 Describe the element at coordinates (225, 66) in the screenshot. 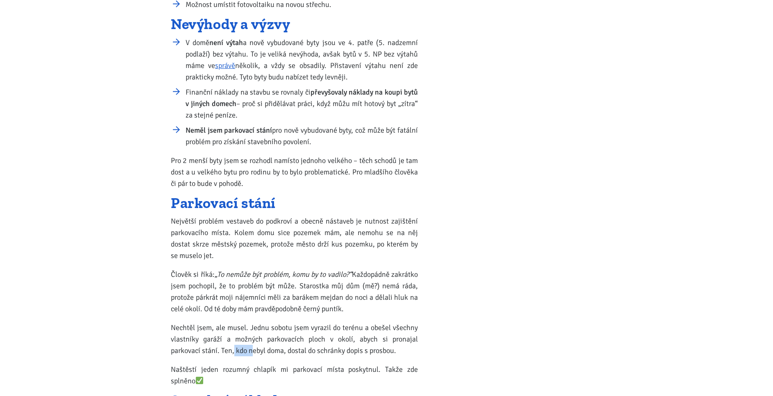

I see `a: správě` at that location.